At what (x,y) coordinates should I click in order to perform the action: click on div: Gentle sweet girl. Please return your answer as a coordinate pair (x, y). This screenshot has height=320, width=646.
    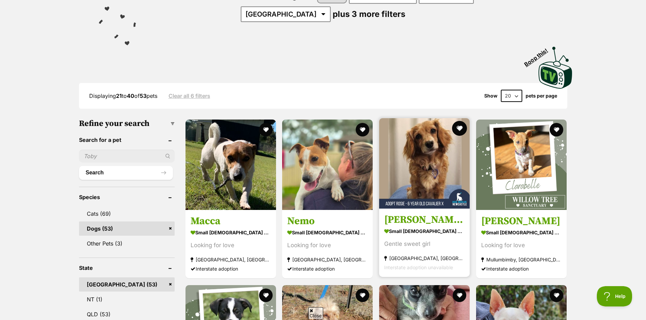
    Looking at the image, I should click on (424, 244).